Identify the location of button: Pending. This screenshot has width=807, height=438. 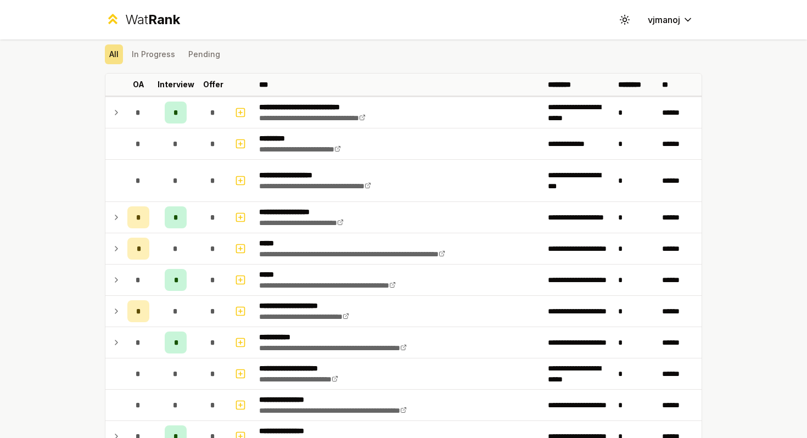
(204, 54).